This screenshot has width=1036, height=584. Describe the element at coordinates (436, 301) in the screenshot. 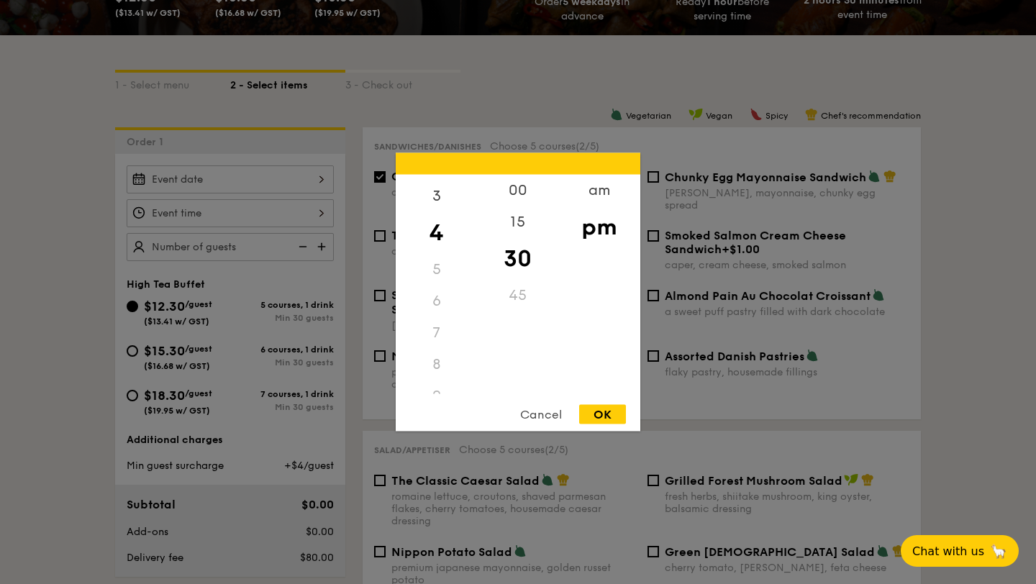

I see `div: 6` at that location.